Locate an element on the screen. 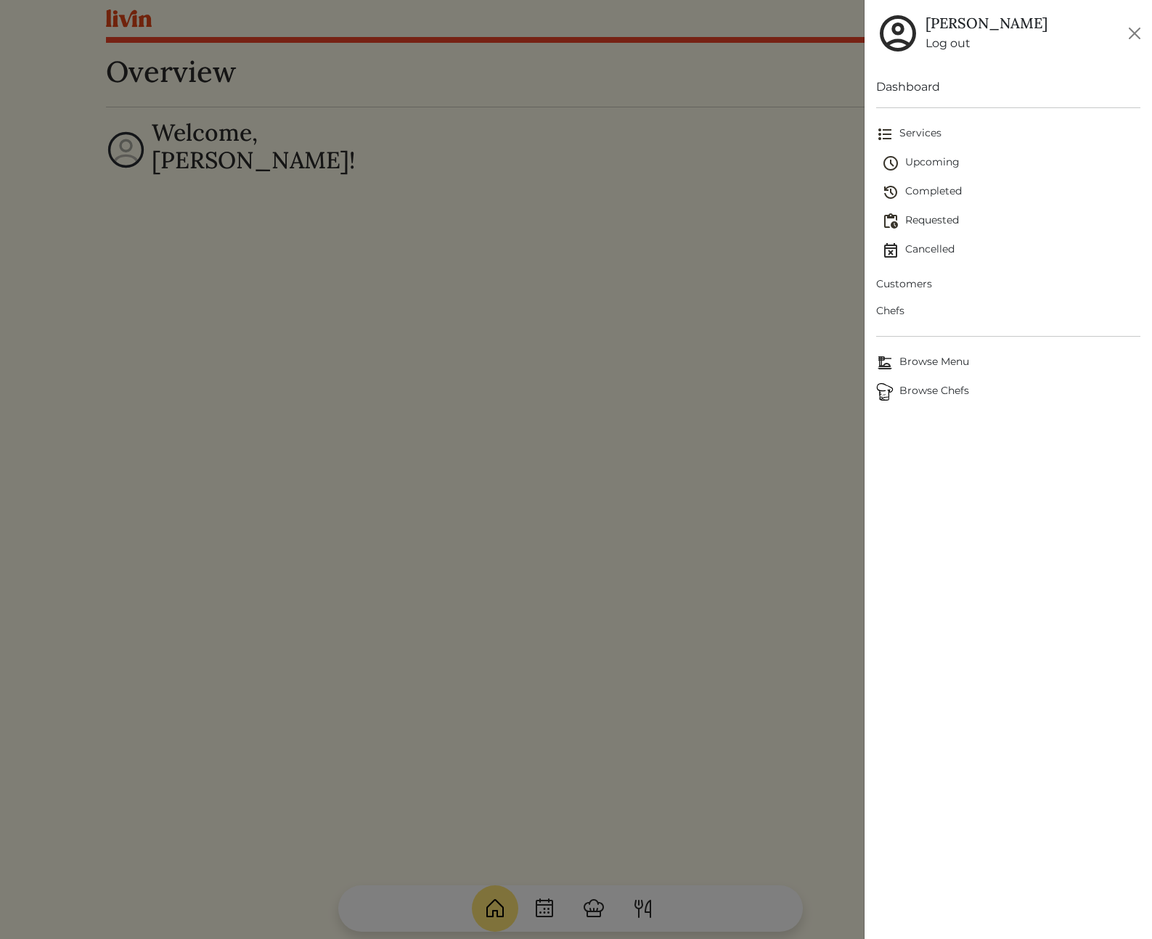 The height and width of the screenshot is (939, 1152). span: Services is located at coordinates (1008, 134).